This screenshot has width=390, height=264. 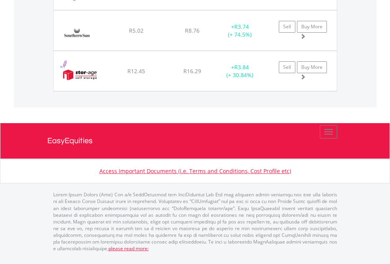 I want to click on span: R5.02, so click(x=136, y=30).